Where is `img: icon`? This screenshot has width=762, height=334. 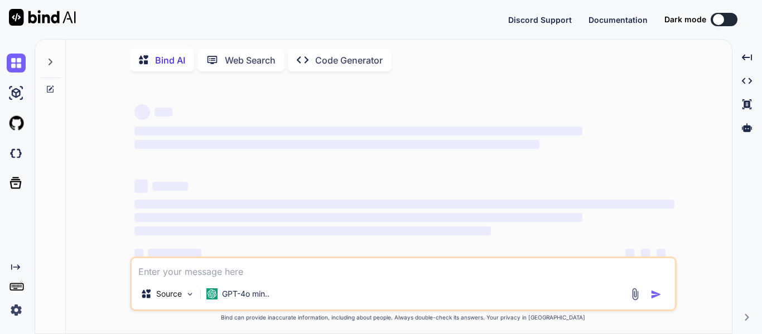 img: icon is located at coordinates (656, 294).